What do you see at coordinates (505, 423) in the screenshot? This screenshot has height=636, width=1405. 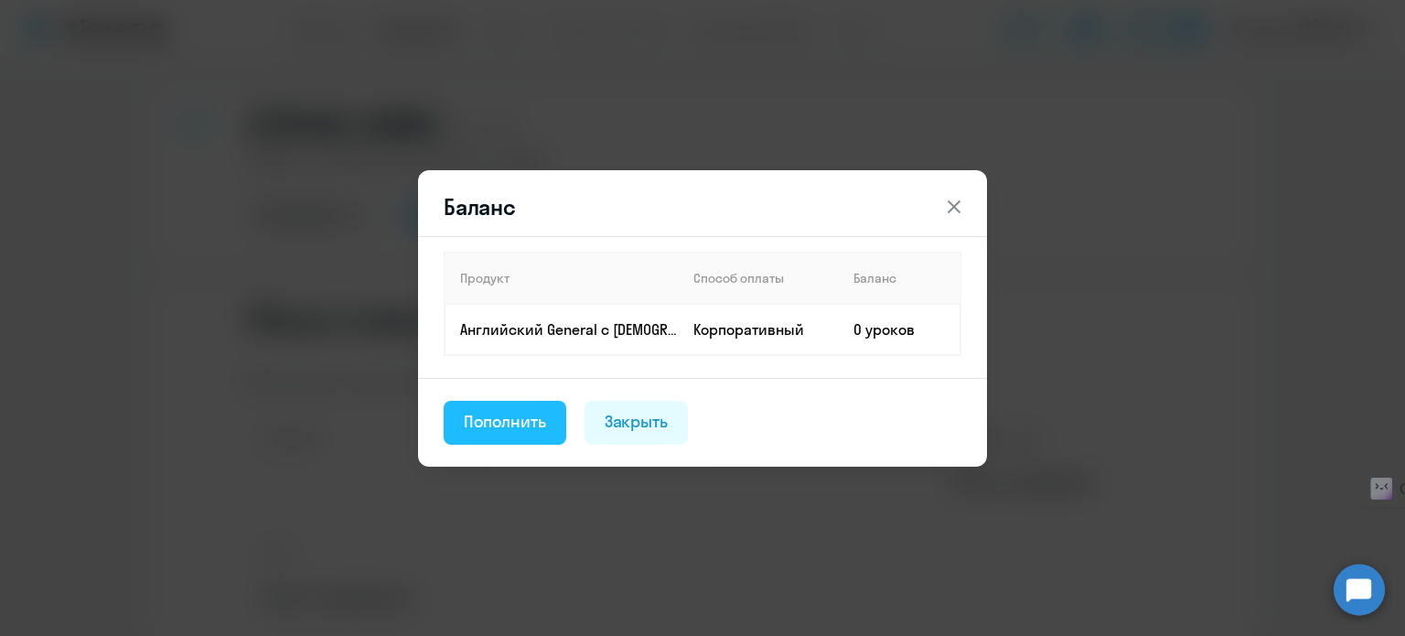 I see `button: Пополнить` at bounding box center [505, 423].